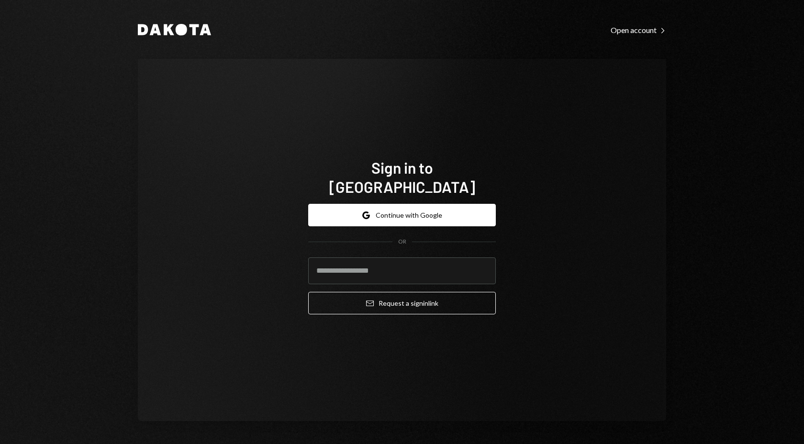  I want to click on div: OR, so click(402, 242).